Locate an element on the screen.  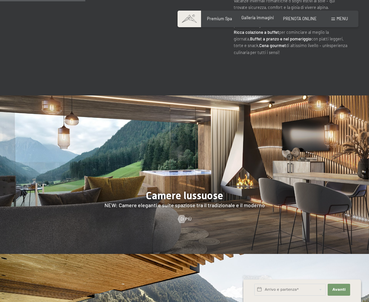
strong: Buffet a pranzo e nel pomeriggio is located at coordinates (281, 39).